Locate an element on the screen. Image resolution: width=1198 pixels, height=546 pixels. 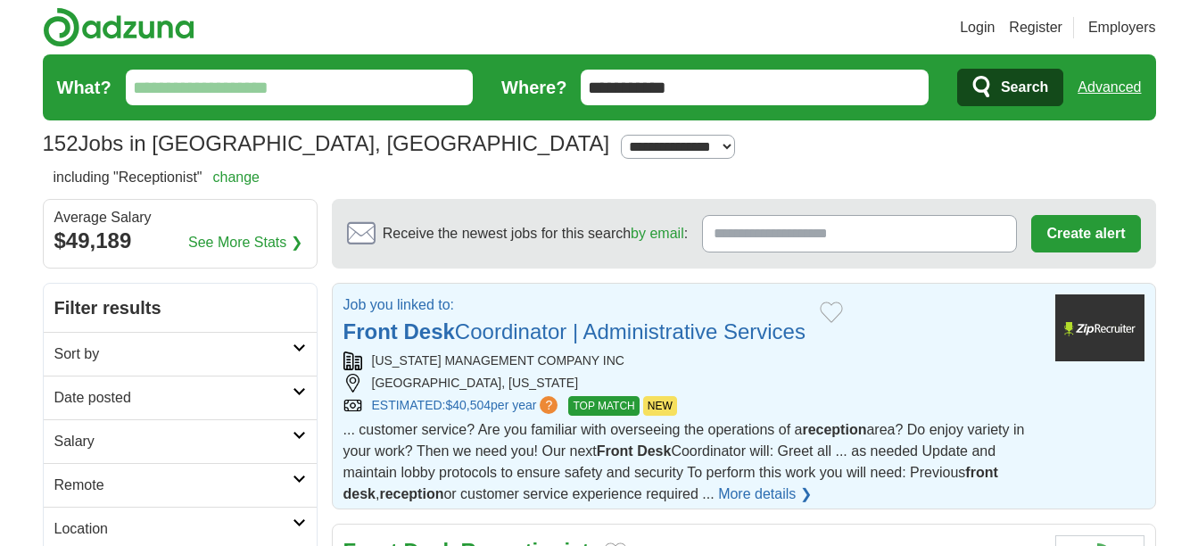
label: What? is located at coordinates (84, 87).